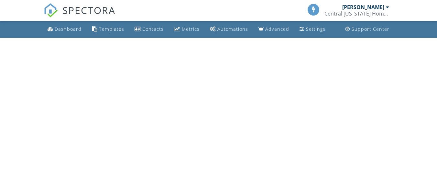  Describe the element at coordinates (274, 29) in the screenshot. I see `a: Advanced` at that location.